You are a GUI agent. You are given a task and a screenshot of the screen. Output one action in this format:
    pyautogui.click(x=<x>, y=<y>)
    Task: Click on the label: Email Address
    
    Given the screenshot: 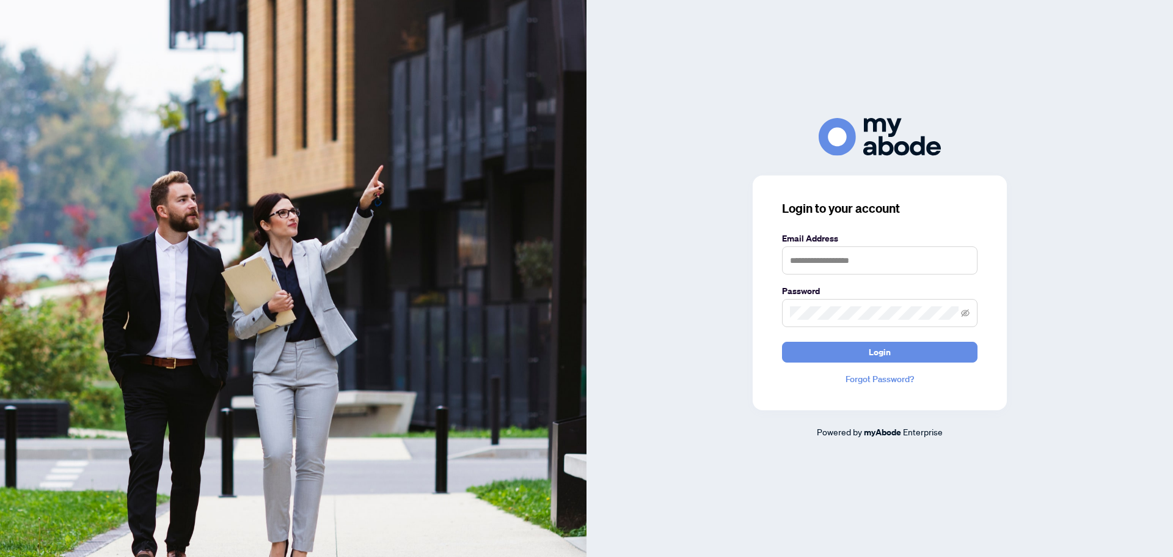 What is the action you would take?
    pyautogui.click(x=880, y=238)
    